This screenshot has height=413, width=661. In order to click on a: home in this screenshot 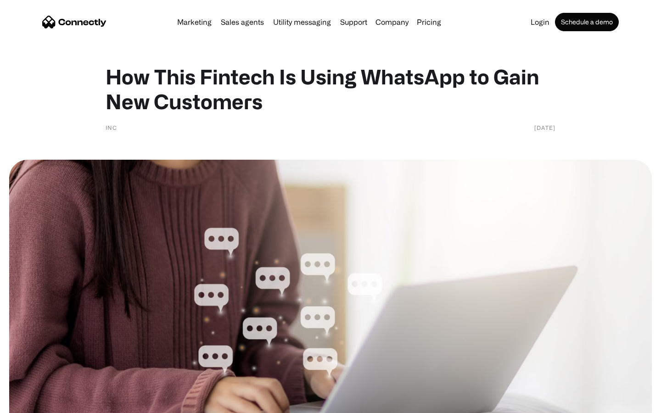, I will do `click(74, 22)`.